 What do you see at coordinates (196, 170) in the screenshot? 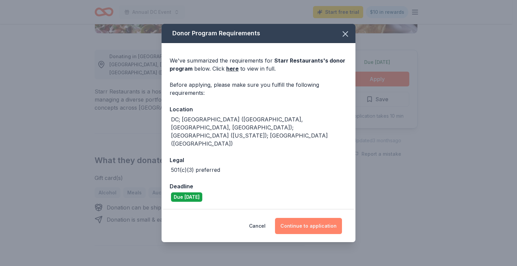
I see `div: 501(c)(3) preferred` at bounding box center [196, 170].